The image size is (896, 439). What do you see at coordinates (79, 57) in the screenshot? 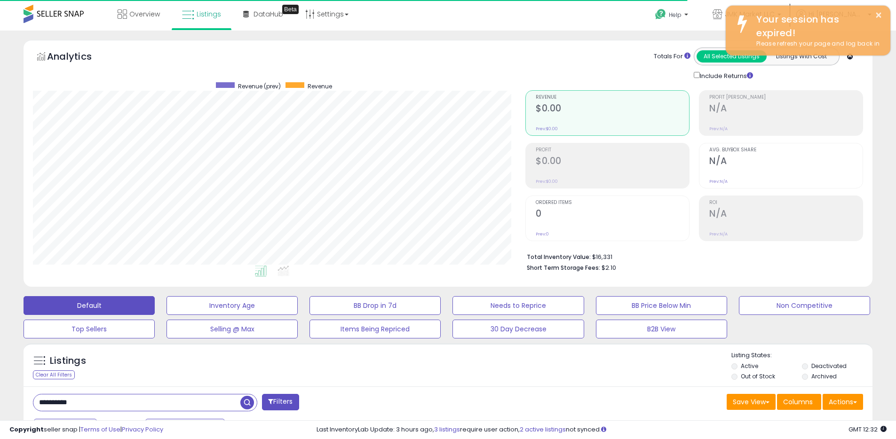
I see `h5: Analytics` at bounding box center [79, 57].